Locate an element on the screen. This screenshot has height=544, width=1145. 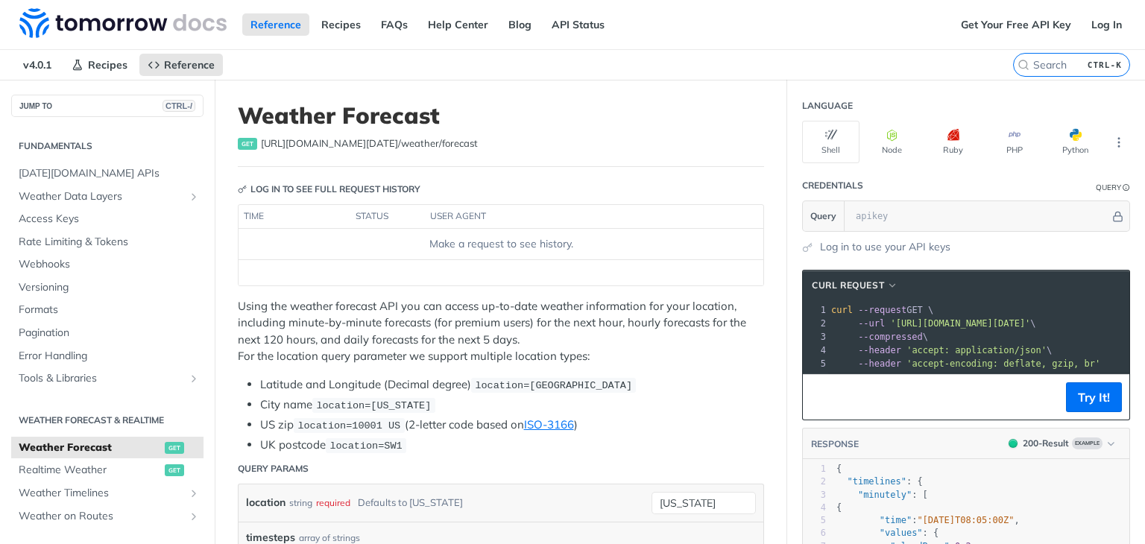
button: RESPONSE is located at coordinates (835, 444).